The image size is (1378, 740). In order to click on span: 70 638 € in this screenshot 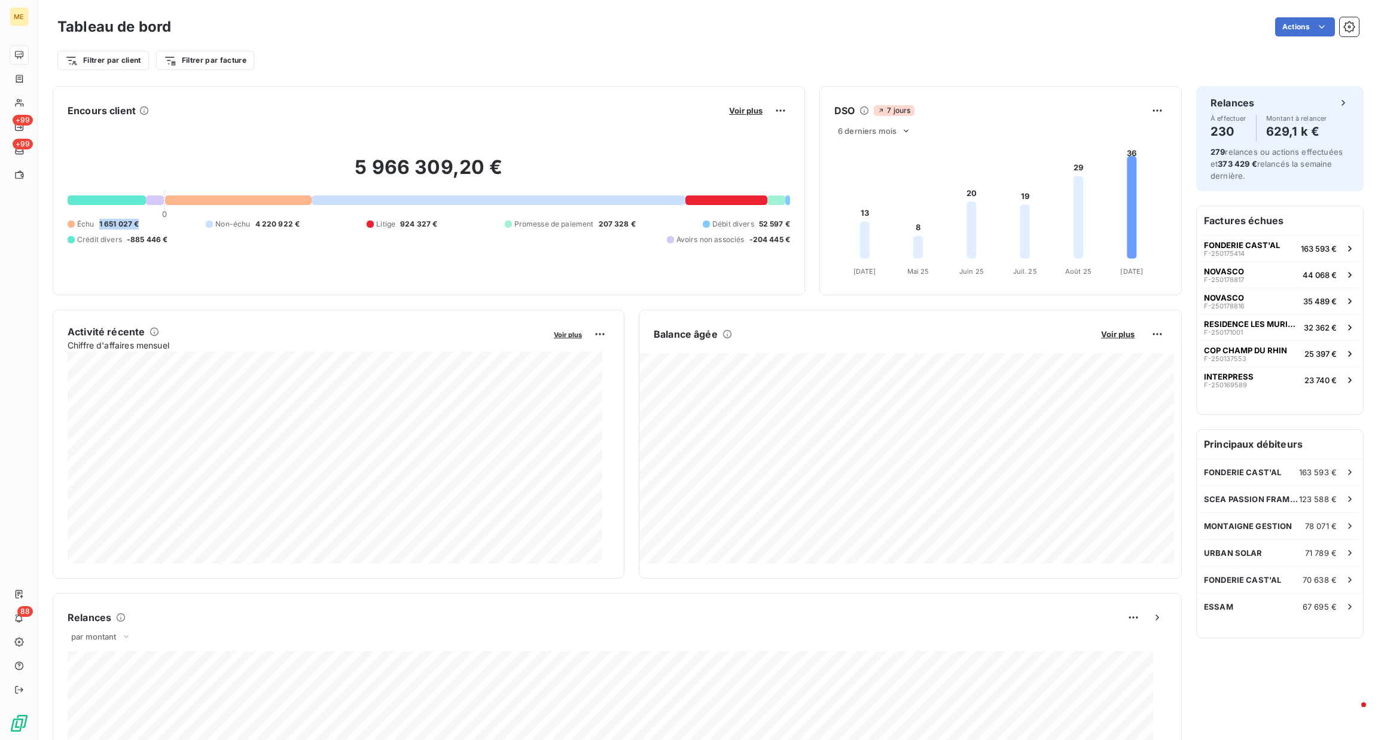, I will do `click(1319, 580)`.